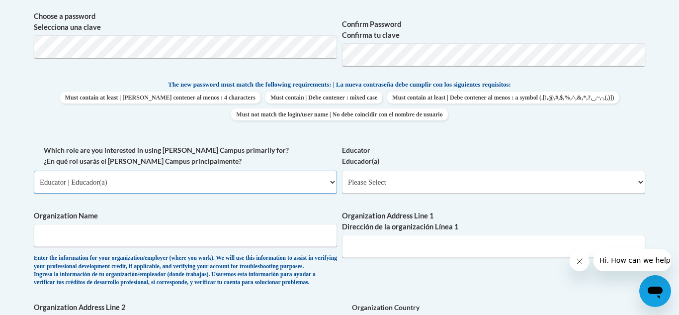 This screenshot has height=315, width=679. What do you see at coordinates (494, 221) in the screenshot?
I see `label: Organization Address Line 1 Dirección de la organización Línea 1` at bounding box center [494, 221].